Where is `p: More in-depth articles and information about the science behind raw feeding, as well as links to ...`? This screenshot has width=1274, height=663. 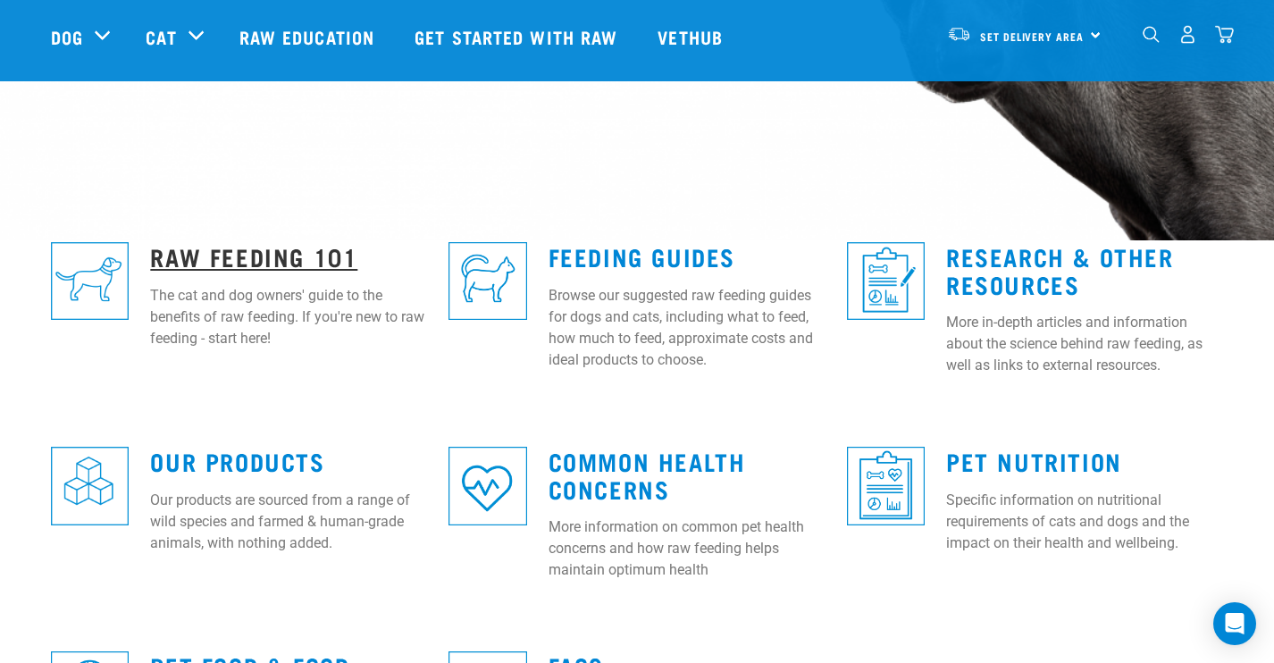 p: More in-depth articles and information about the science behind raw feeding, as well as links to ... is located at coordinates (1084, 344).